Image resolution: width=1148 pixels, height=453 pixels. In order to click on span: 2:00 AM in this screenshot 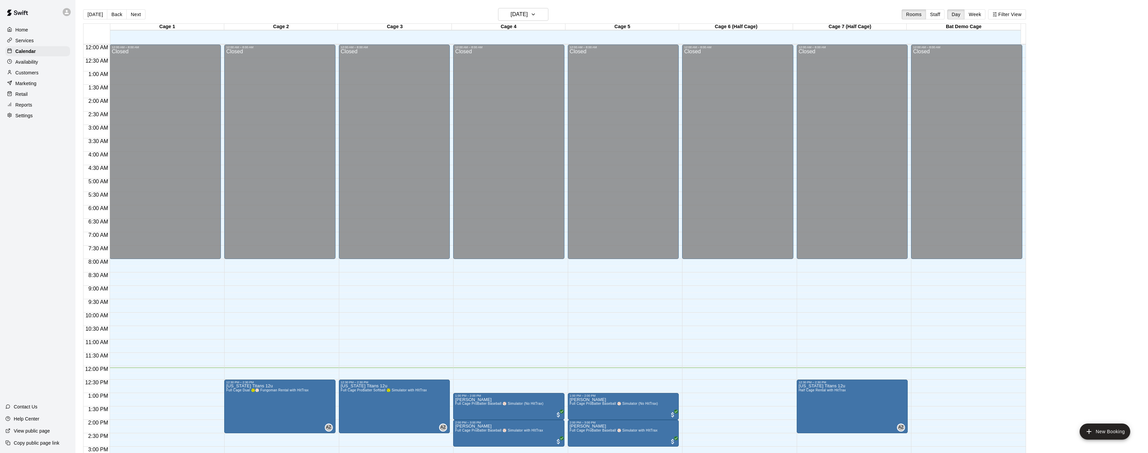, I will do `click(98, 101)`.